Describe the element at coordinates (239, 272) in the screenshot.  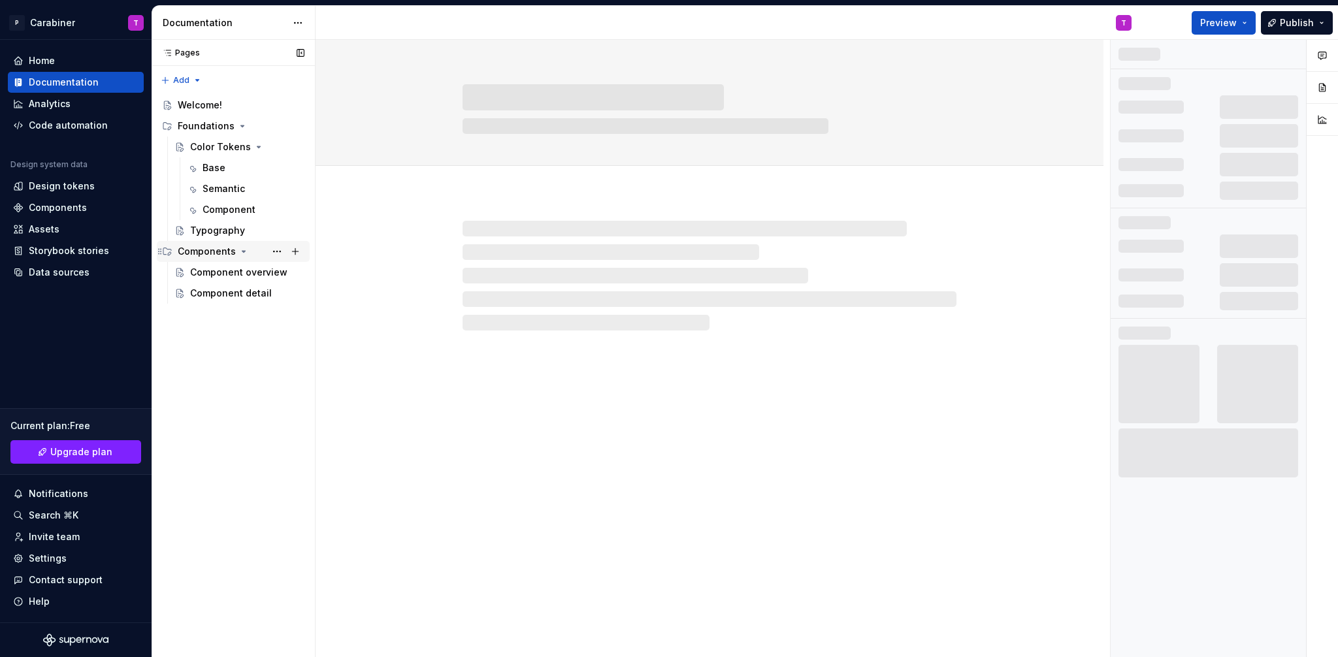
I see `a: Component overview` at that location.